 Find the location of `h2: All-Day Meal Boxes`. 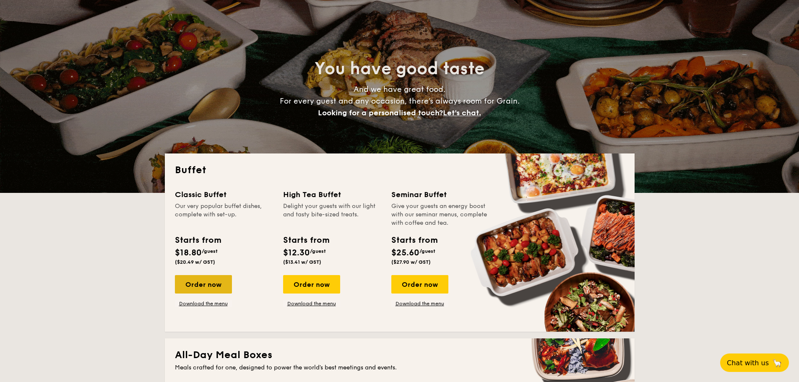

h2: All-Day Meal Boxes is located at coordinates (400, 355).